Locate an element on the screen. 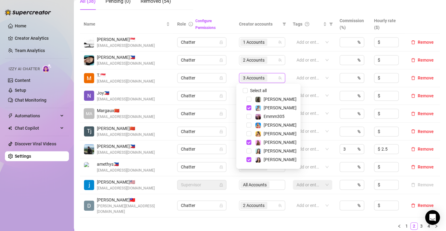 The width and height of the screenshot is (446, 231). div: Open Intercom Messenger is located at coordinates (433, 217).